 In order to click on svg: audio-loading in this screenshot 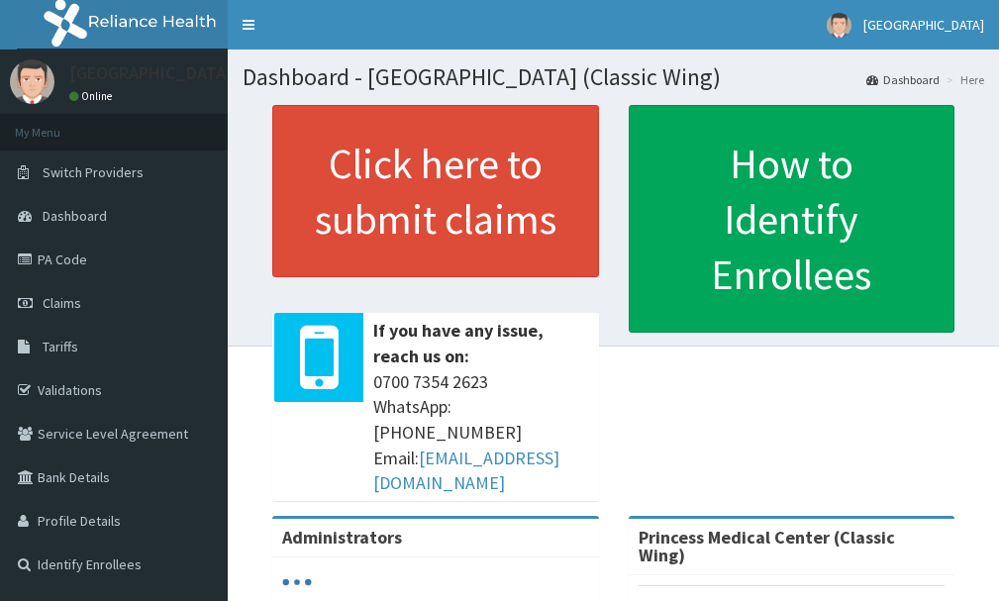, I will do `click(297, 582)`.